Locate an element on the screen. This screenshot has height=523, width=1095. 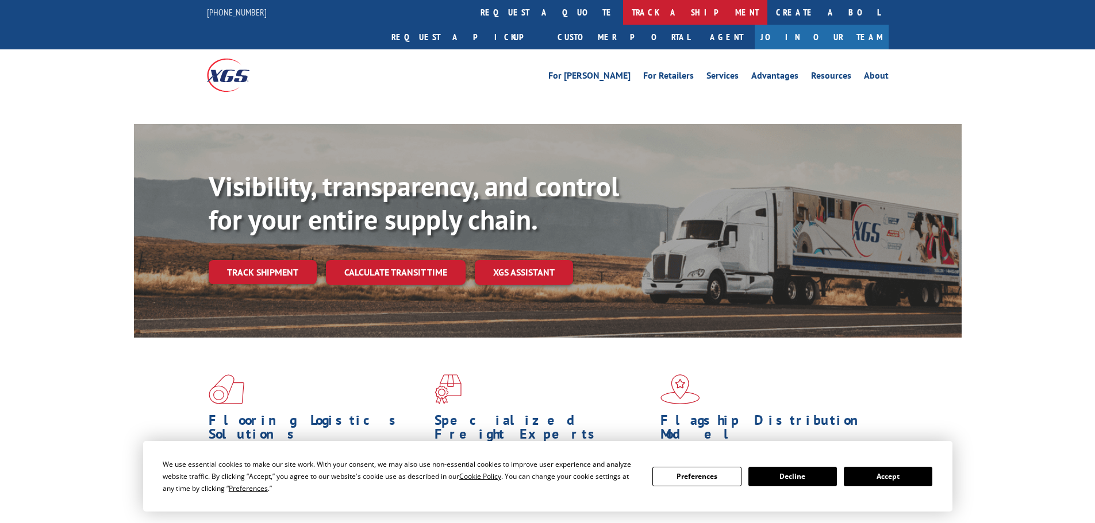
a: For Retailers is located at coordinates (668, 78).